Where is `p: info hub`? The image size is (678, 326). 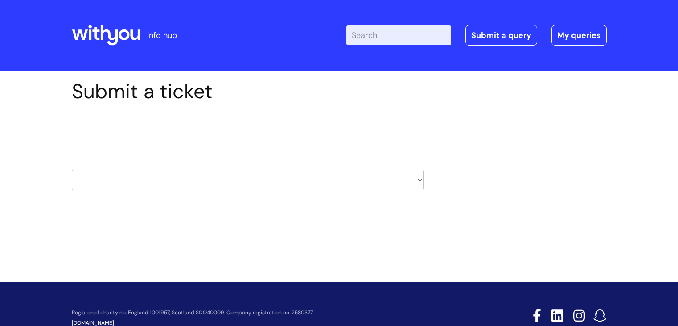 p: info hub is located at coordinates (162, 35).